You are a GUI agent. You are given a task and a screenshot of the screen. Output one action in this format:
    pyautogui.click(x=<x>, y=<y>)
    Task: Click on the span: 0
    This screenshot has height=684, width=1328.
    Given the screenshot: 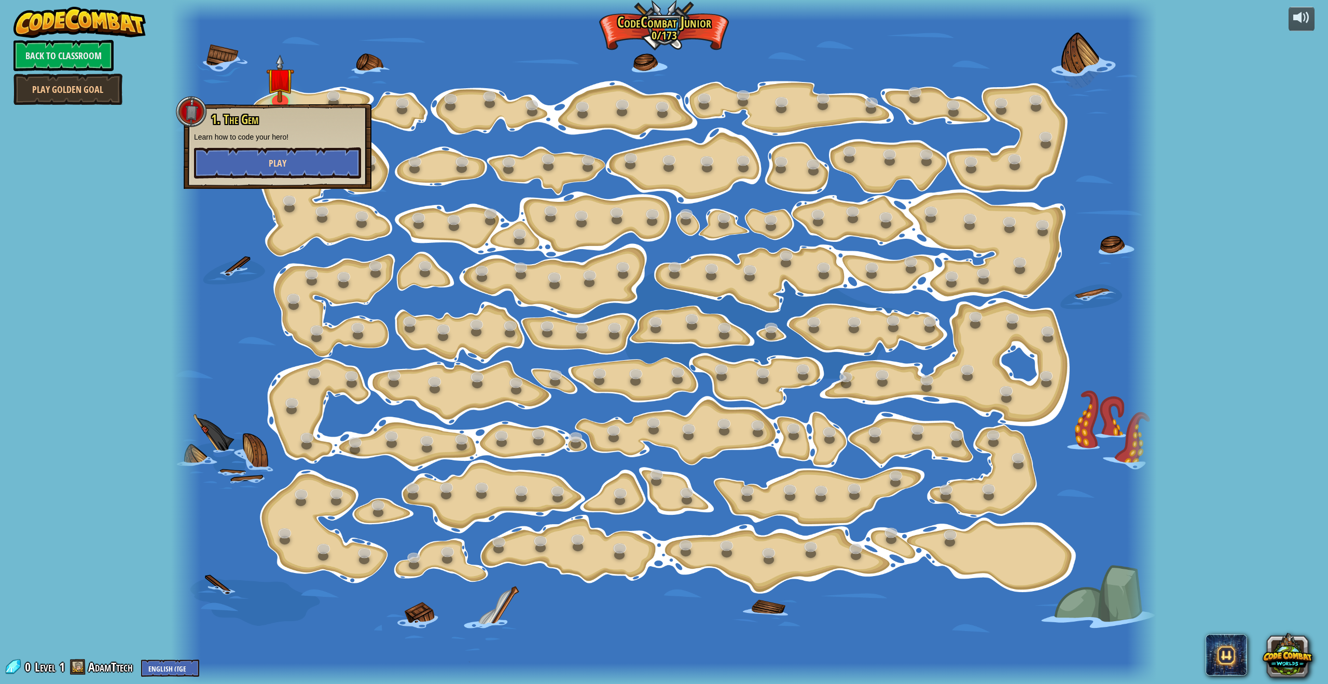 What is the action you would take?
    pyautogui.click(x=29, y=667)
    